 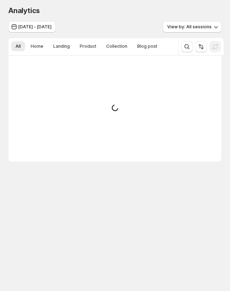 What do you see at coordinates (88, 46) in the screenshot?
I see `span: Product` at bounding box center [88, 46].